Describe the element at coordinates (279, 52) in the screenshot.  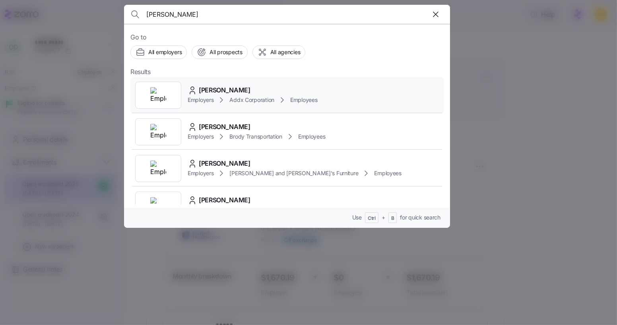
I see `button: All agencies` at that location.